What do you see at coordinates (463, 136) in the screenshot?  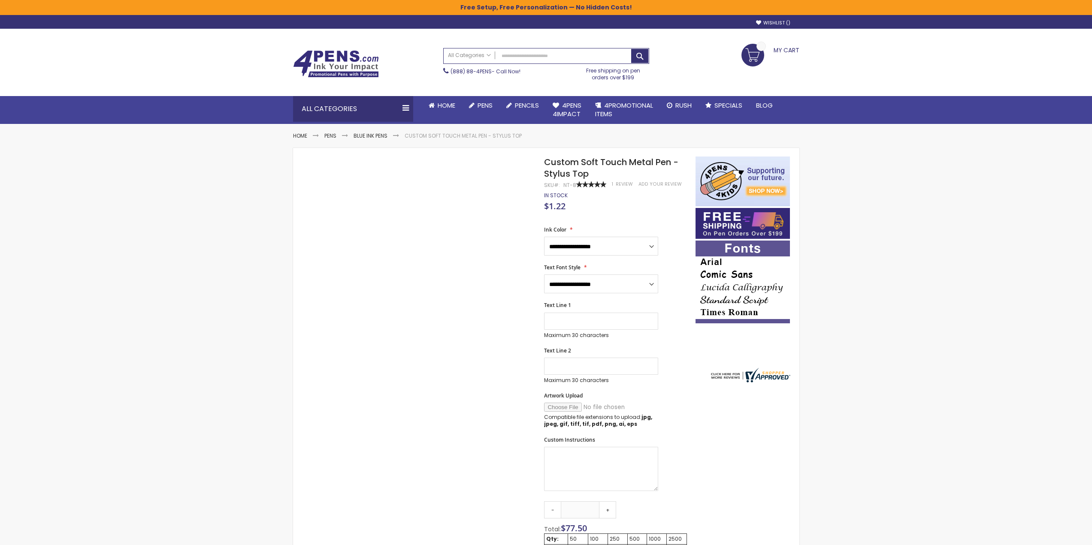 I see `li: Custom Soft Touch Metal Pen - Stylus Top` at bounding box center [463, 136].